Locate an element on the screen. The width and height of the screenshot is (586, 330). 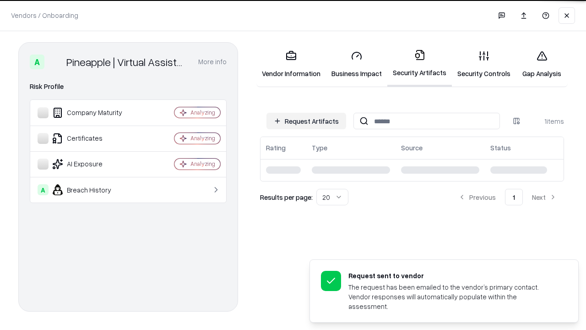
div: Breach History is located at coordinates (92, 190).